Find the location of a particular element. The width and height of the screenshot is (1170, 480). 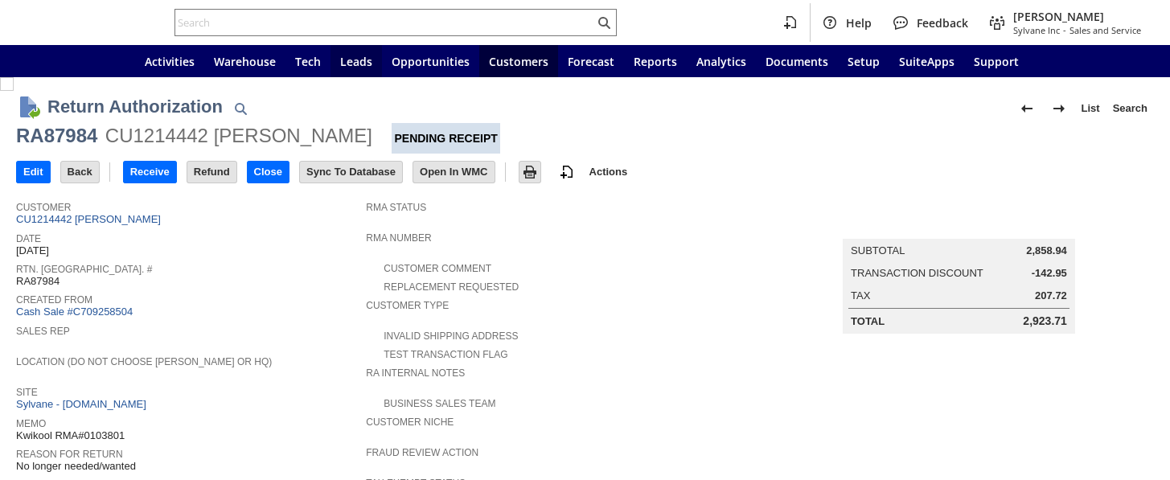

a: Reason For Return is located at coordinates (69, 455).